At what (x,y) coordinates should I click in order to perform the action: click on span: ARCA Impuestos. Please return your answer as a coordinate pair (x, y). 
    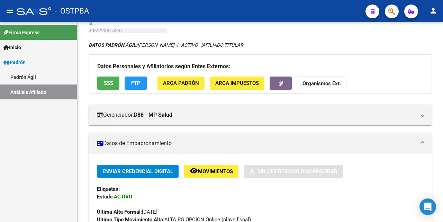
    Looking at the image, I should click on (237, 83).